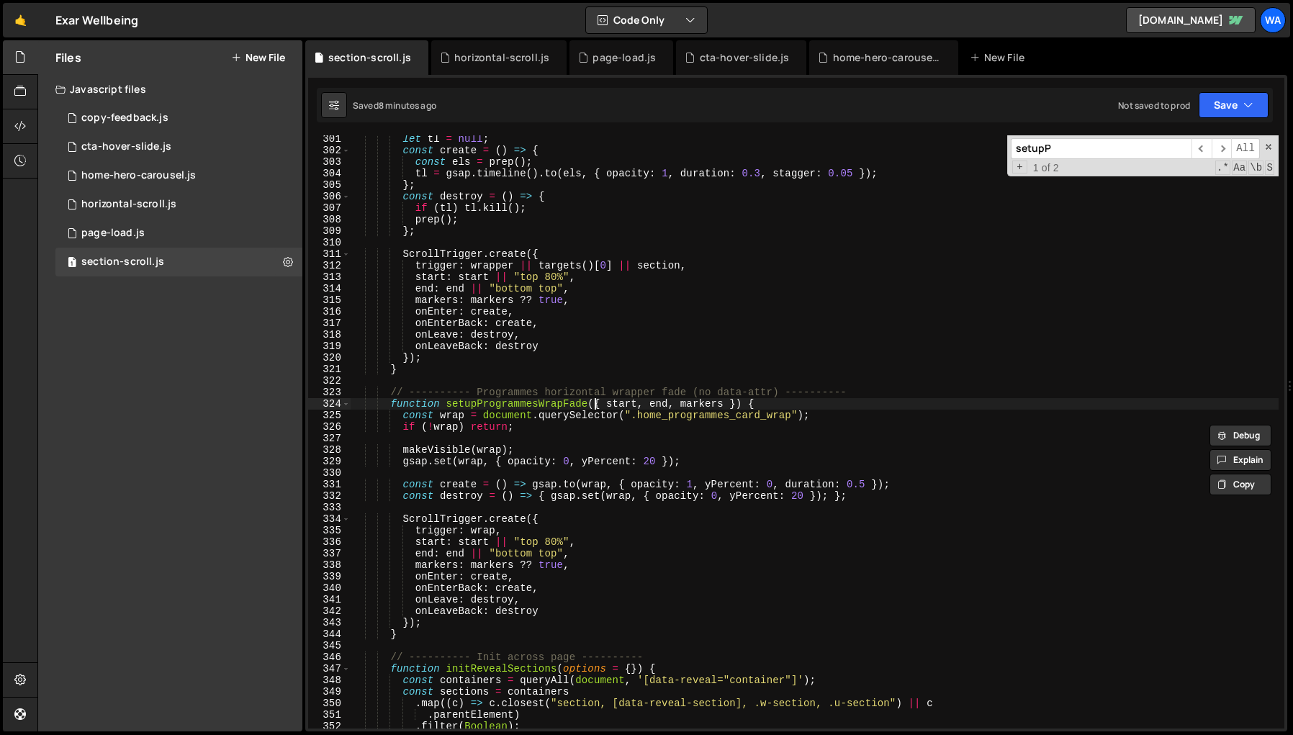  What do you see at coordinates (179, 176) in the screenshot?
I see `div: 16122/43585.js` at bounding box center [179, 176].